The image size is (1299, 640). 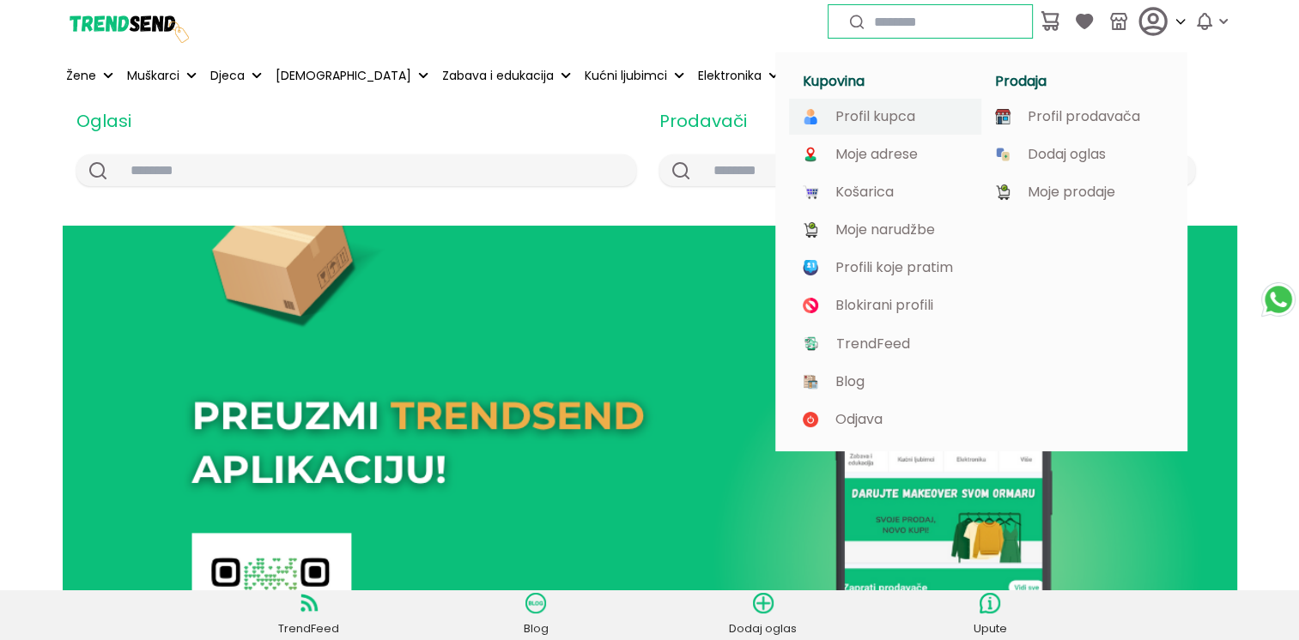 I want to click on button: Zabava i edukacija, so click(x=506, y=76).